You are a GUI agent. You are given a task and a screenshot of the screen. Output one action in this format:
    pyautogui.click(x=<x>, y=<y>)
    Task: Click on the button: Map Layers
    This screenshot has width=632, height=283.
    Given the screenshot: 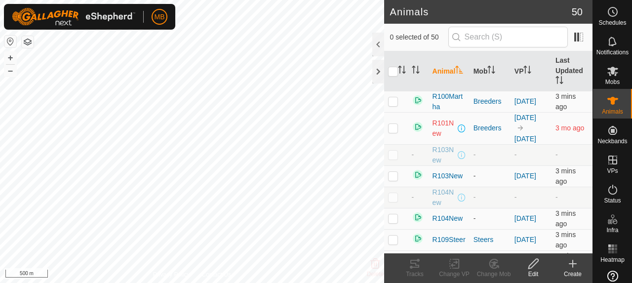 What is the action you would take?
    pyautogui.click(x=28, y=42)
    